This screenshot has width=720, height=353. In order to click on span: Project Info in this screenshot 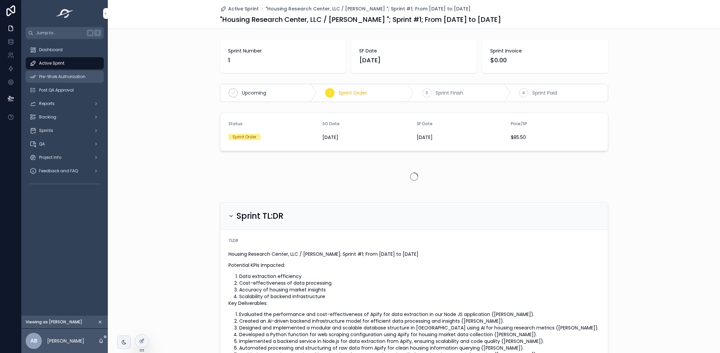, I will do `click(50, 158)`.